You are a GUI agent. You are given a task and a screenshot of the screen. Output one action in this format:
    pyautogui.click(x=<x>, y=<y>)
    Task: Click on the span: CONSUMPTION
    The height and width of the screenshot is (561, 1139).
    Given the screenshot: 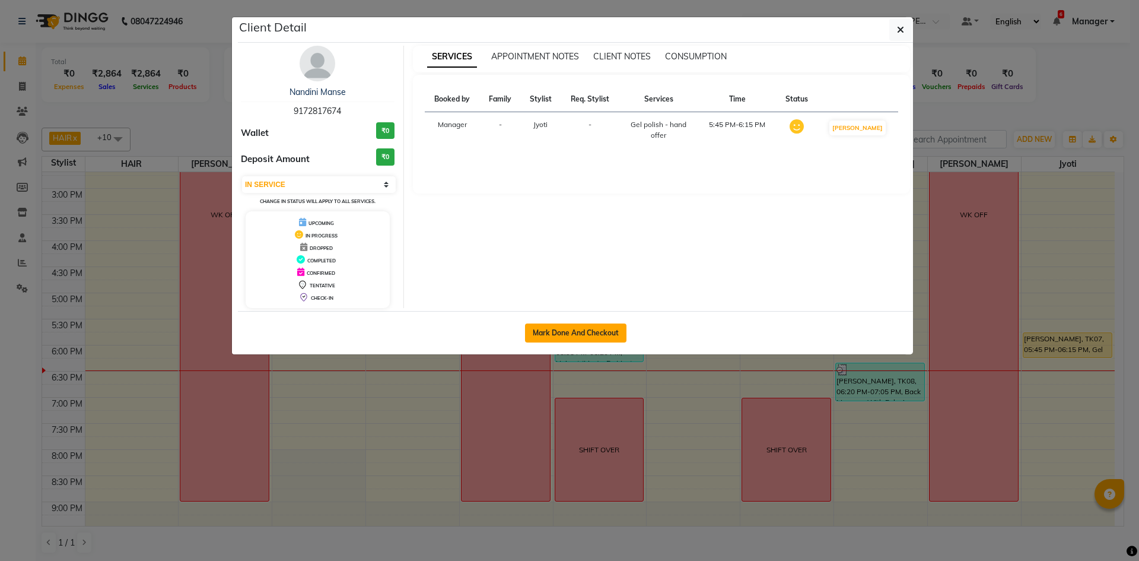 What is the action you would take?
    pyautogui.click(x=696, y=56)
    